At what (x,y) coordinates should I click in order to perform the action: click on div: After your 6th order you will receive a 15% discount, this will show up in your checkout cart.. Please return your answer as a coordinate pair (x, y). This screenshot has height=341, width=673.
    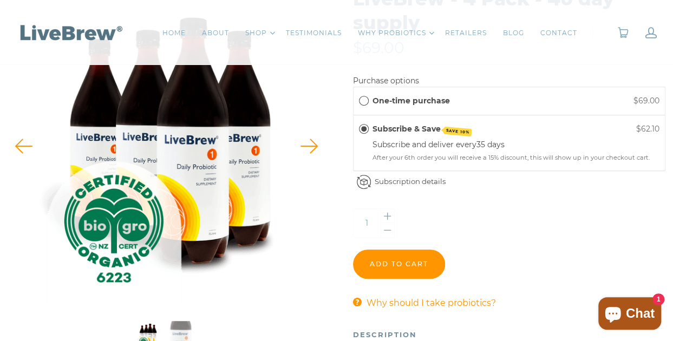
    Looking at the image, I should click on (516, 158).